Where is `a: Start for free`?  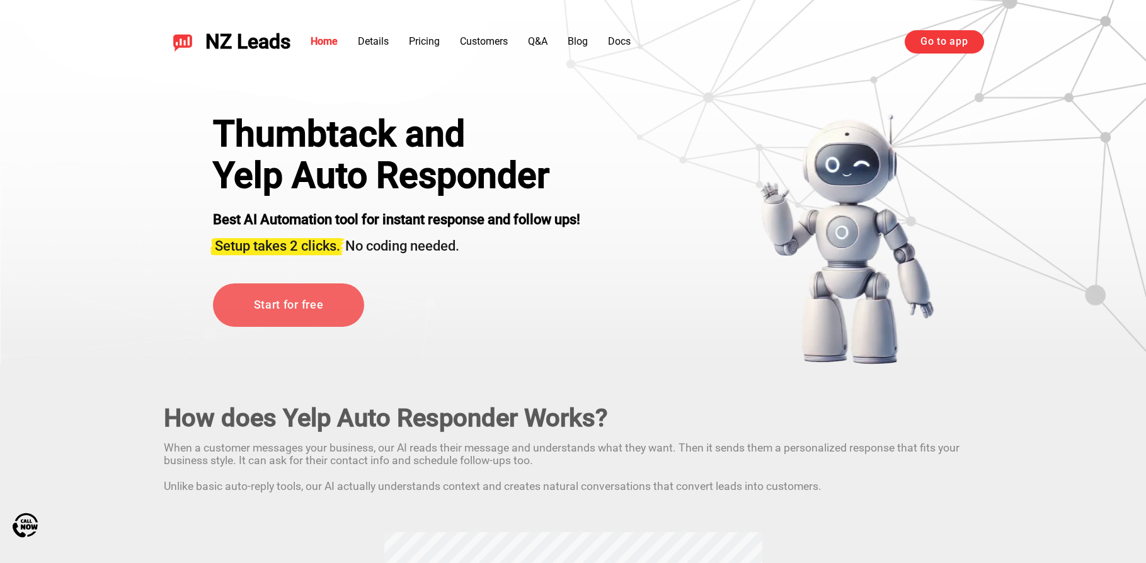 a: Start for free is located at coordinates (289, 305).